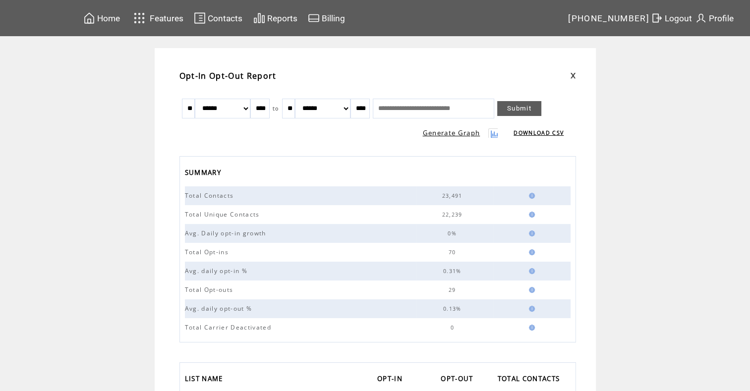  What do you see at coordinates (539, 133) in the screenshot?
I see `a: DOWNLOAD CSV` at bounding box center [539, 133].